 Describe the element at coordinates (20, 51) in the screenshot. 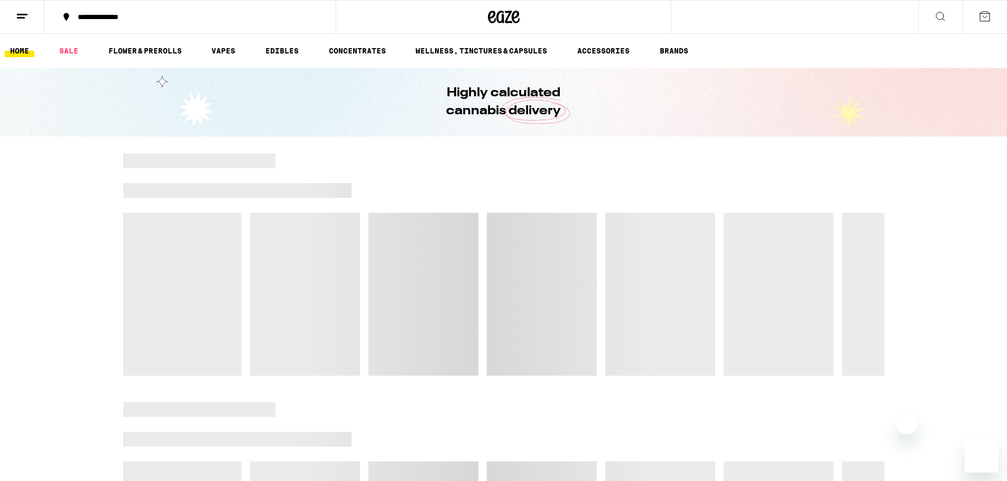

I see `a: HOME` at that location.